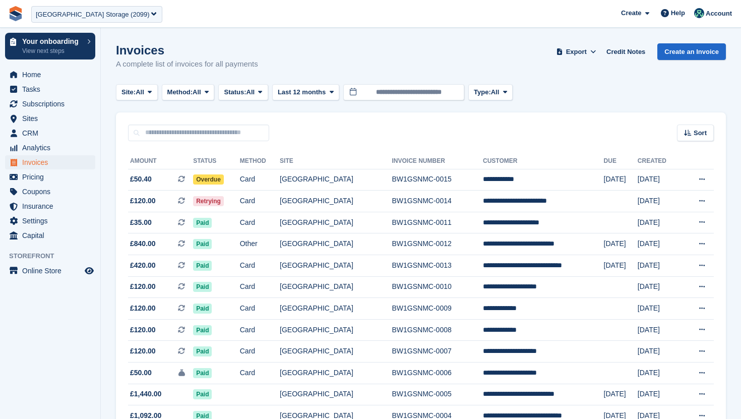 The height and width of the screenshot is (419, 741). I want to click on button: Type: All, so click(491, 92).